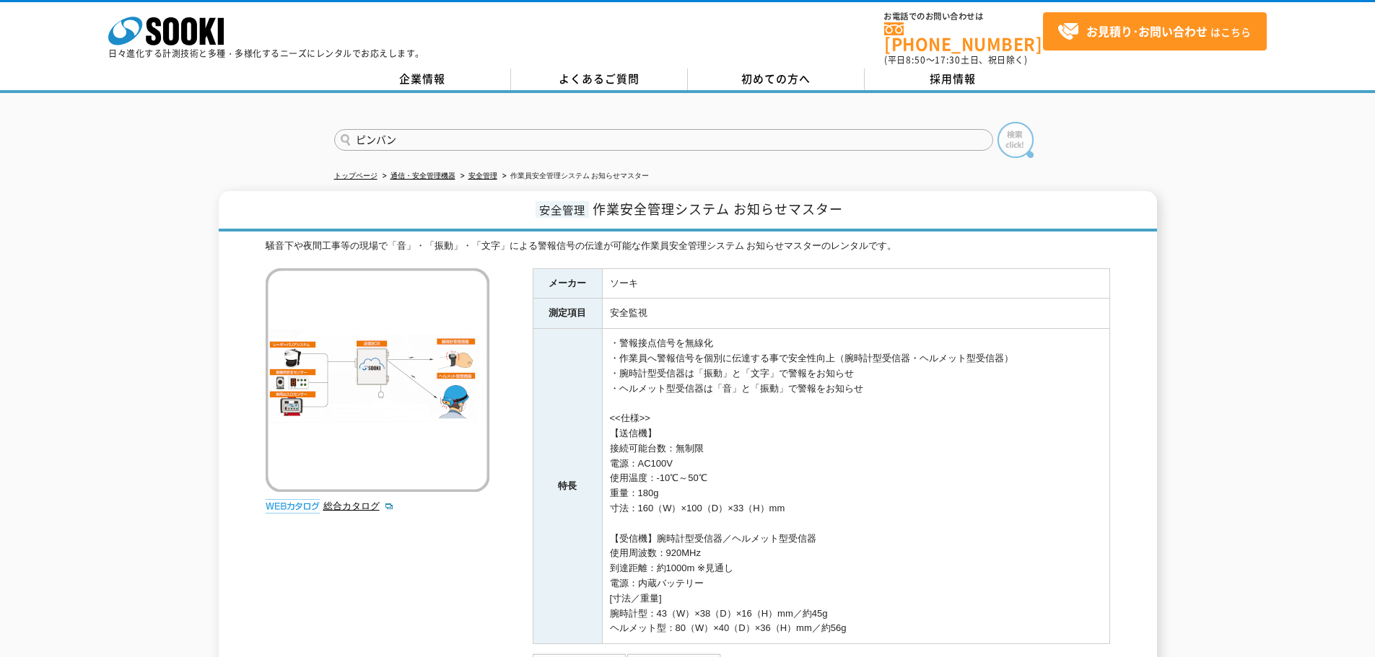  I want to click on span: 8:50, so click(916, 60).